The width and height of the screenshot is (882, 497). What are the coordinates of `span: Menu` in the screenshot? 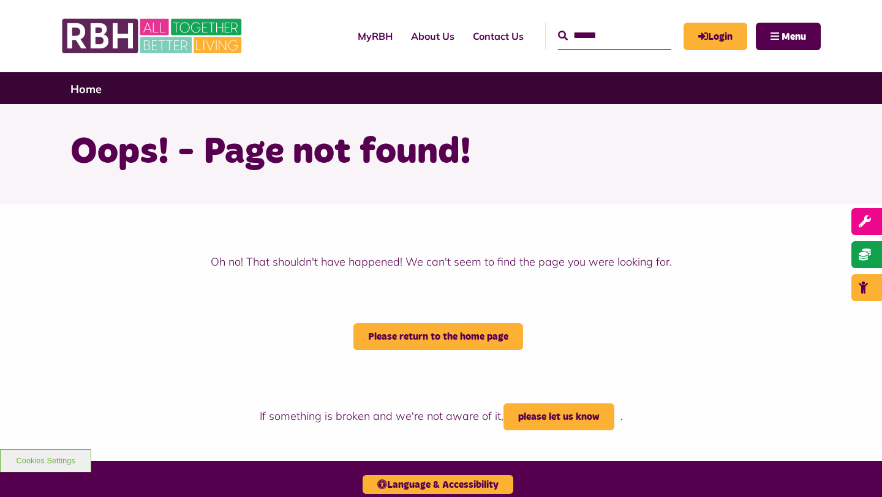 It's located at (794, 37).